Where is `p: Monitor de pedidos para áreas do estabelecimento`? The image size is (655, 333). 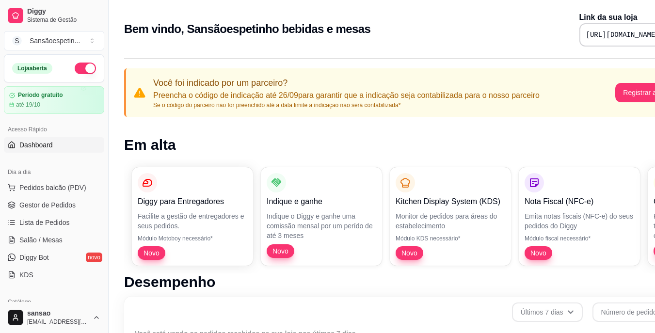
p: Monitor de pedidos para áreas do estabelecimento is located at coordinates (450, 221).